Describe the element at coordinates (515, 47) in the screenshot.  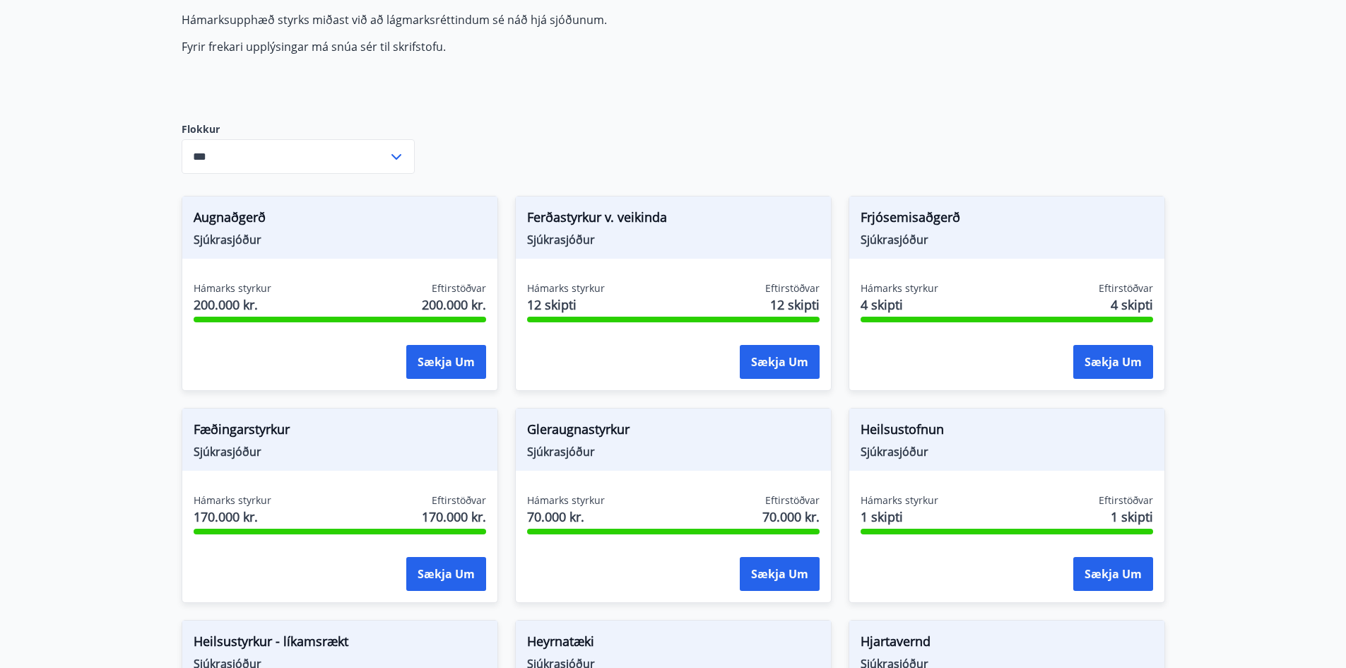
I see `p: Fyrir frekari upplýsingar má snúa sér til skrifstofu.` at that location.